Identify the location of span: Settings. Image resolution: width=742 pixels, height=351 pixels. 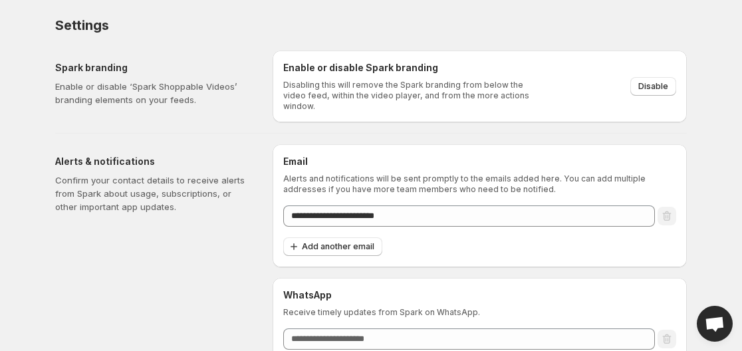
(82, 25).